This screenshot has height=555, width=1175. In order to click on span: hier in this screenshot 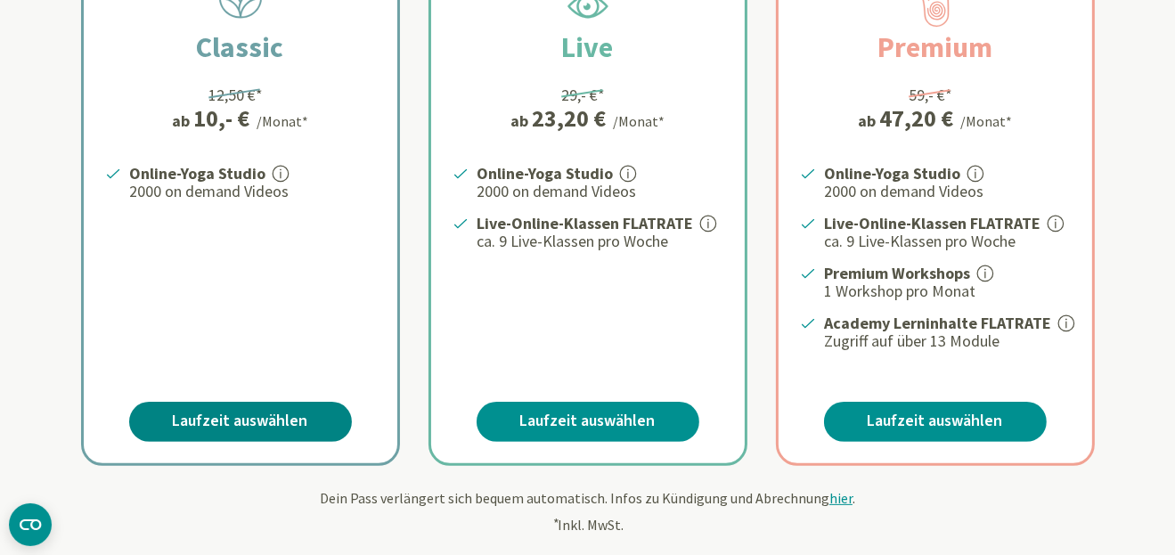, I will do `click(841, 498)`.